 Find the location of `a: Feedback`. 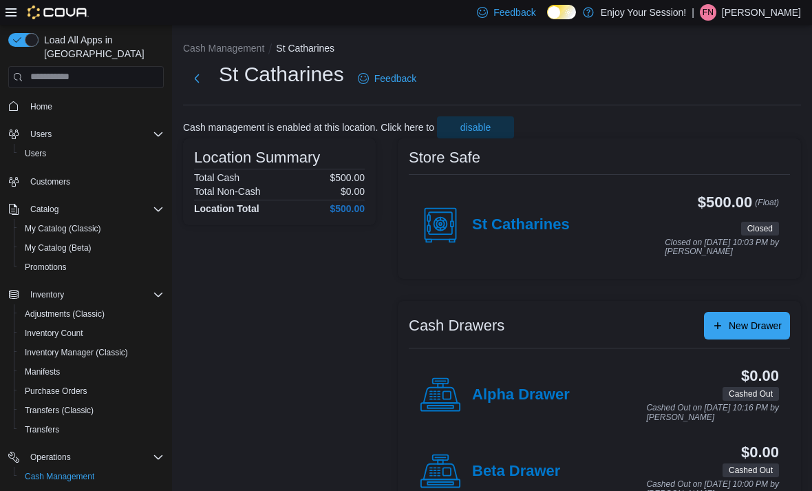

a: Feedback is located at coordinates (387, 78).